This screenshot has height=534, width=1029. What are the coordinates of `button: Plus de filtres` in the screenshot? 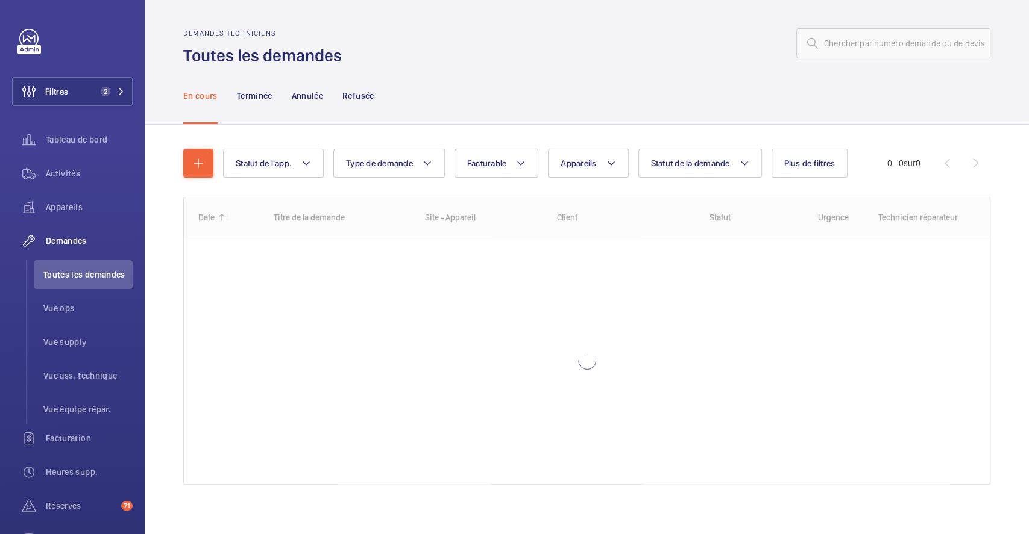 It's located at (809, 163).